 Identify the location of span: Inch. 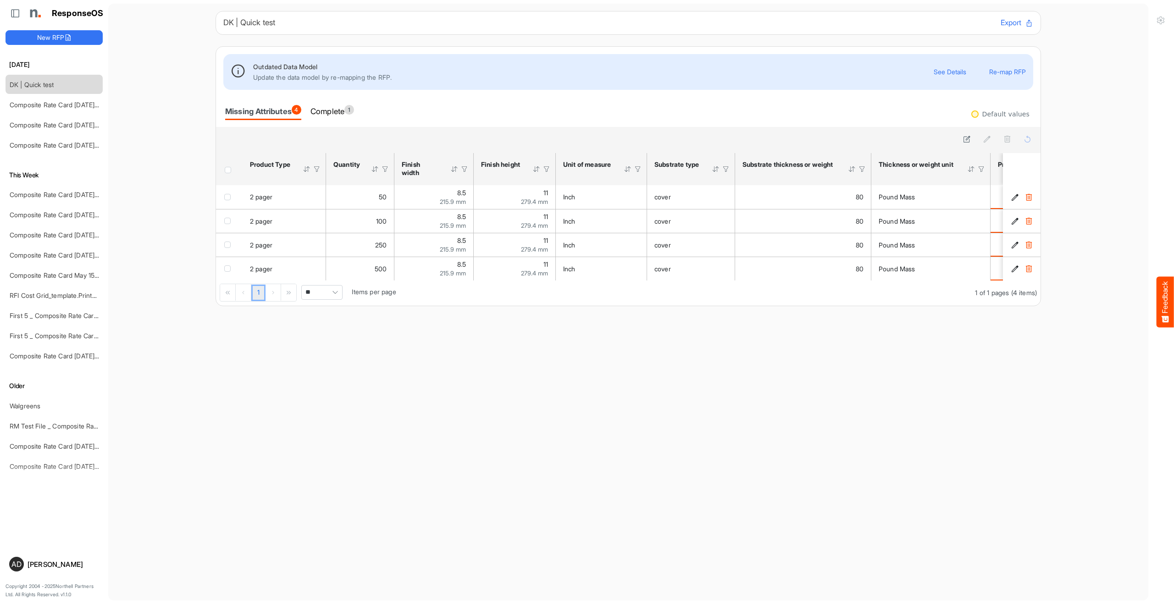
(569, 221).